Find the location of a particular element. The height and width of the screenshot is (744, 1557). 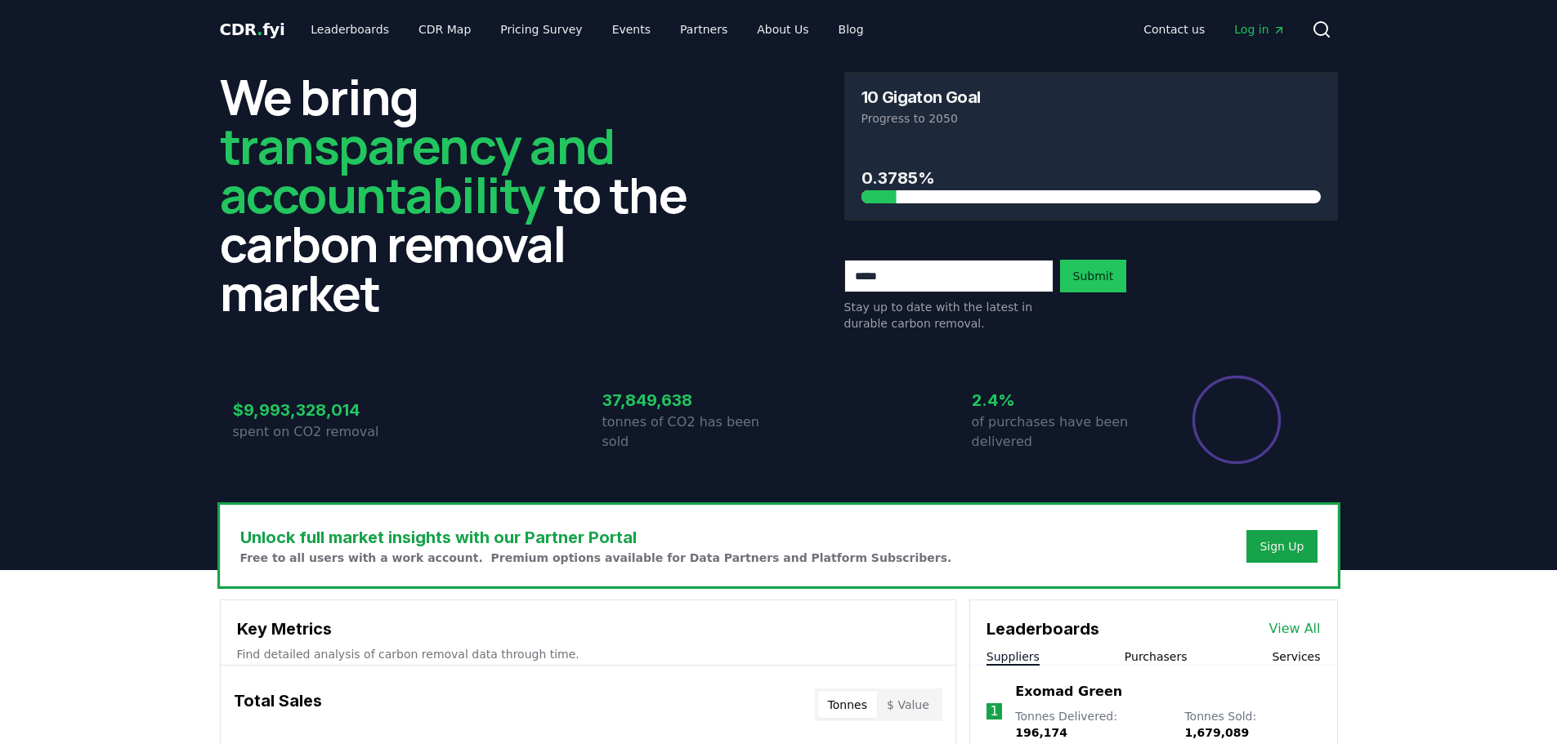

a: Log in is located at coordinates (1259, 29).